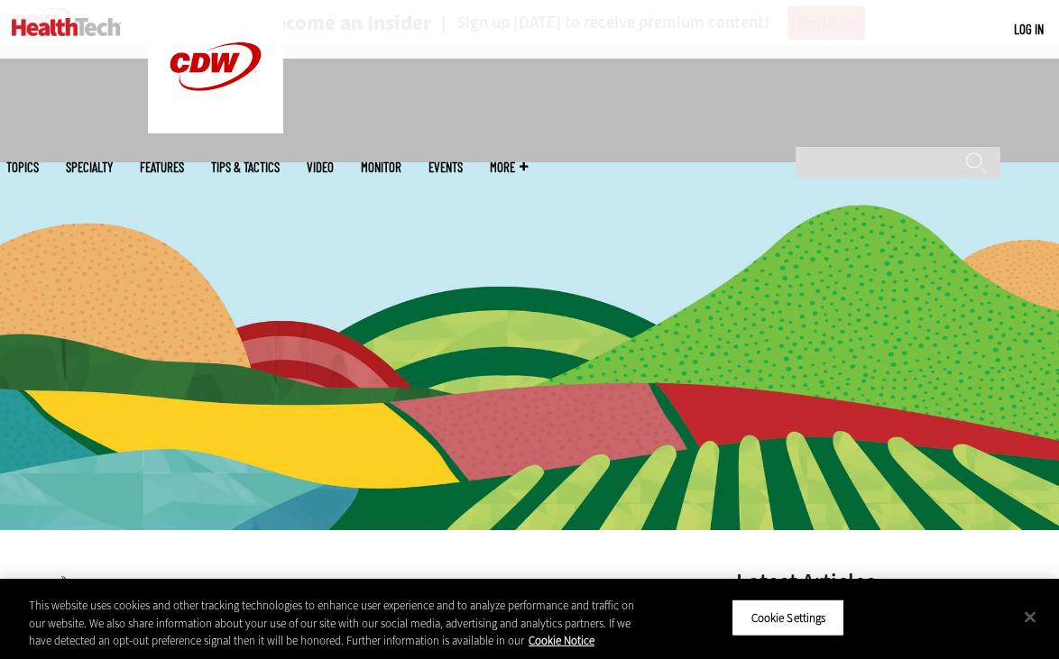 This screenshot has width=1059, height=659. I want to click on div: User menu, so click(1028, 29).